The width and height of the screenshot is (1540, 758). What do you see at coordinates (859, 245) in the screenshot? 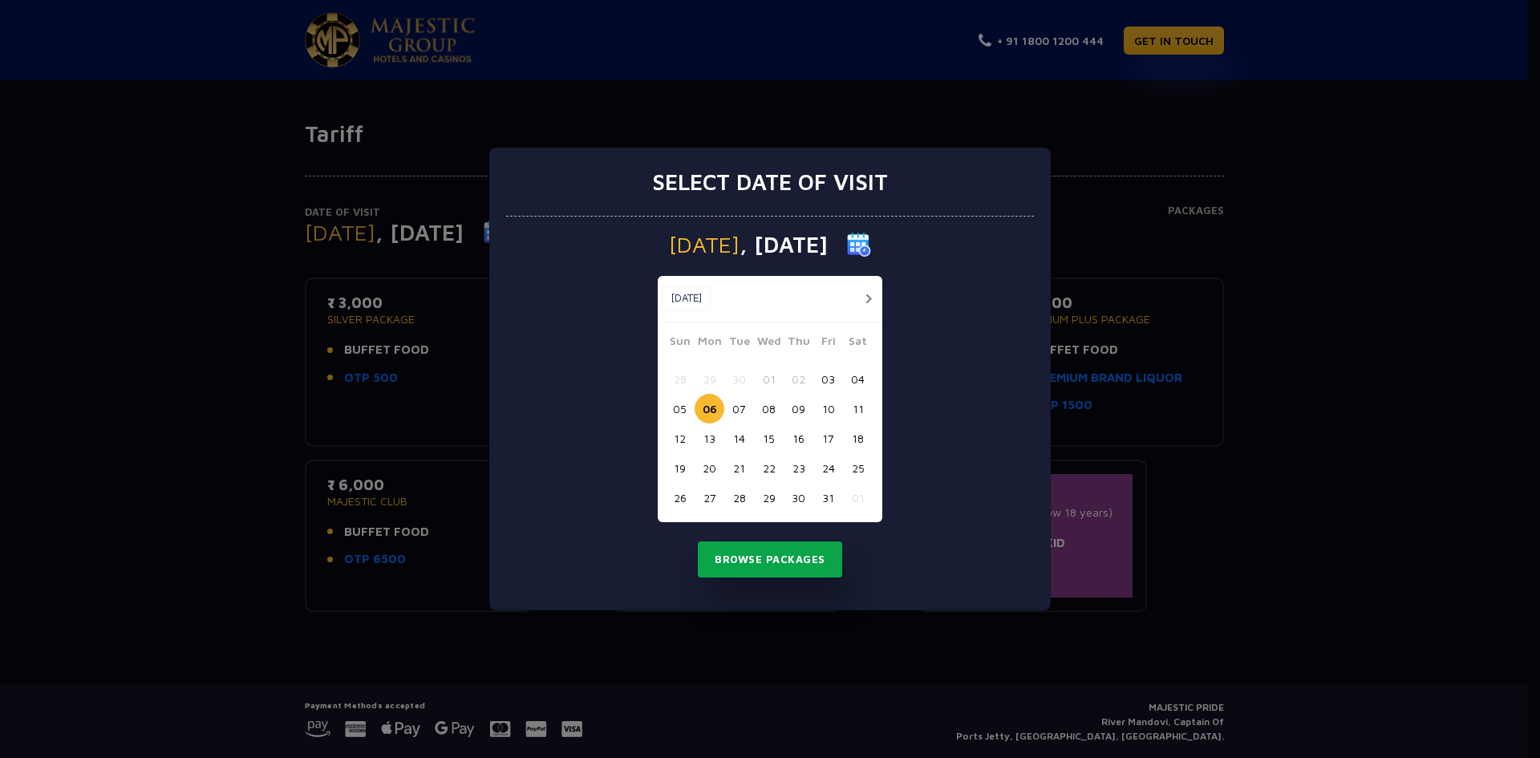
I see `img: calender icon` at bounding box center [859, 245].